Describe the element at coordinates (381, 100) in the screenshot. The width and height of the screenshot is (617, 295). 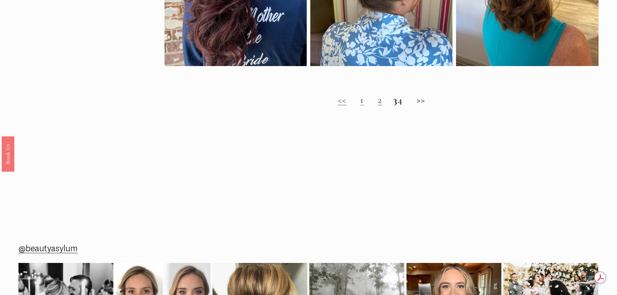
I see `h2: 4 >>` at that location.